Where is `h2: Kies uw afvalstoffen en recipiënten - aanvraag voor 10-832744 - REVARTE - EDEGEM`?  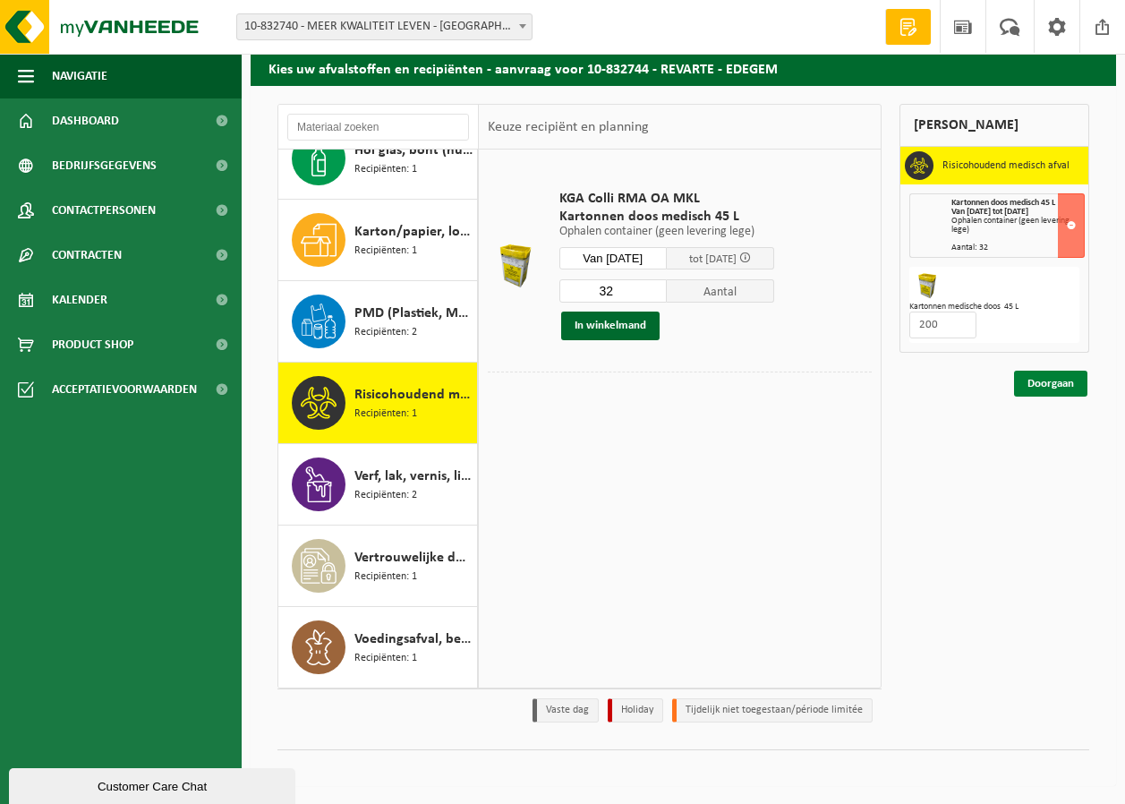 h2: Kies uw afvalstoffen en recipiënten - aanvraag voor 10-832744 - REVARTE - EDEGEM is located at coordinates (683, 67).